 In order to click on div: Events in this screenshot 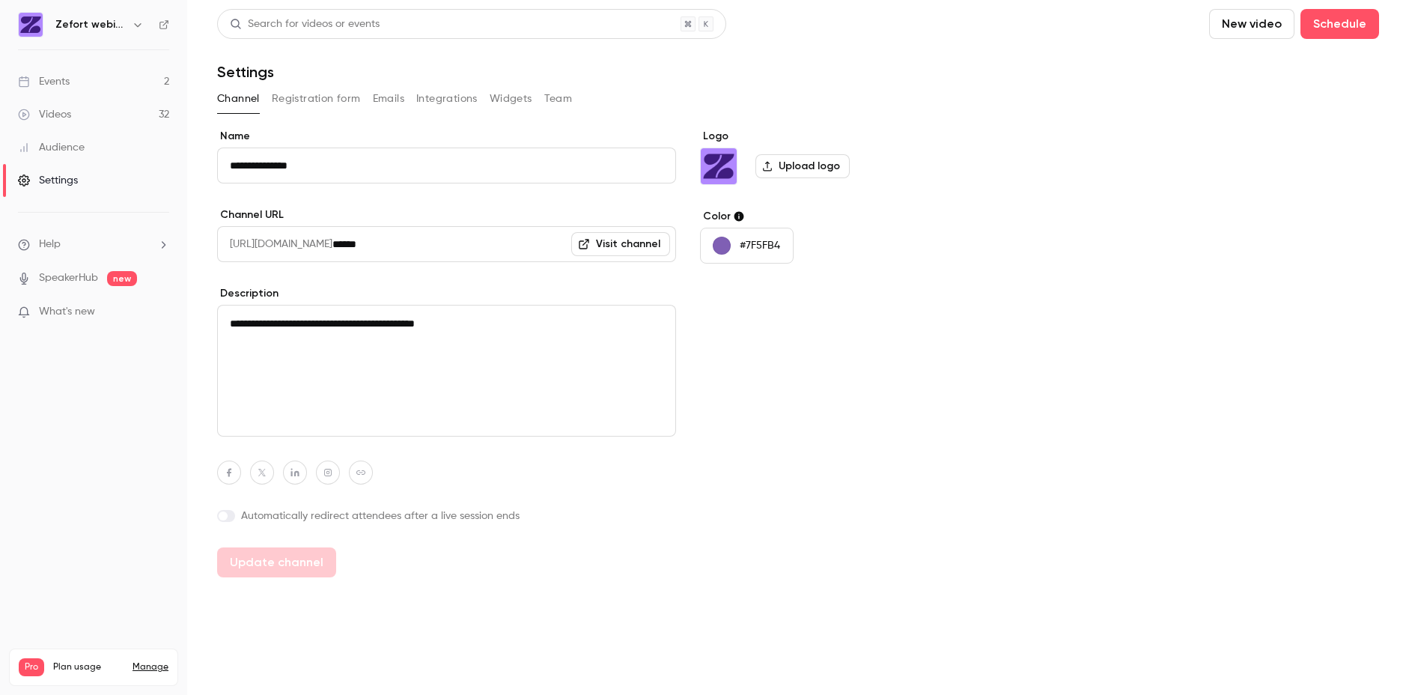, I will do `click(43, 82)`.